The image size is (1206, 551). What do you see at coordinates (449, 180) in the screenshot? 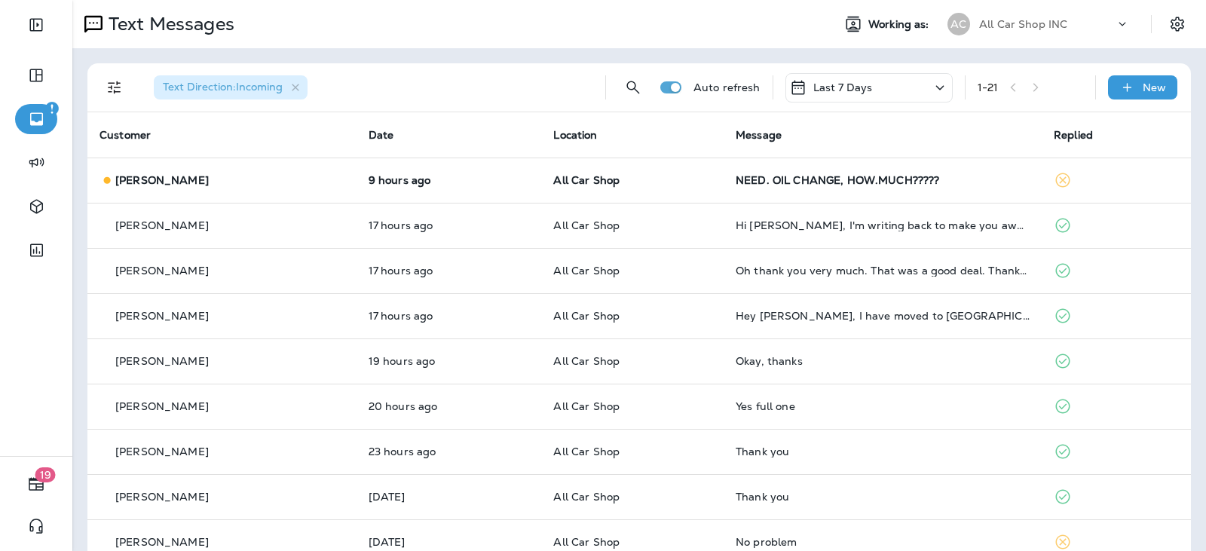
I see `p: Aug 21, 2025 10:25 PM` at bounding box center [449, 180].